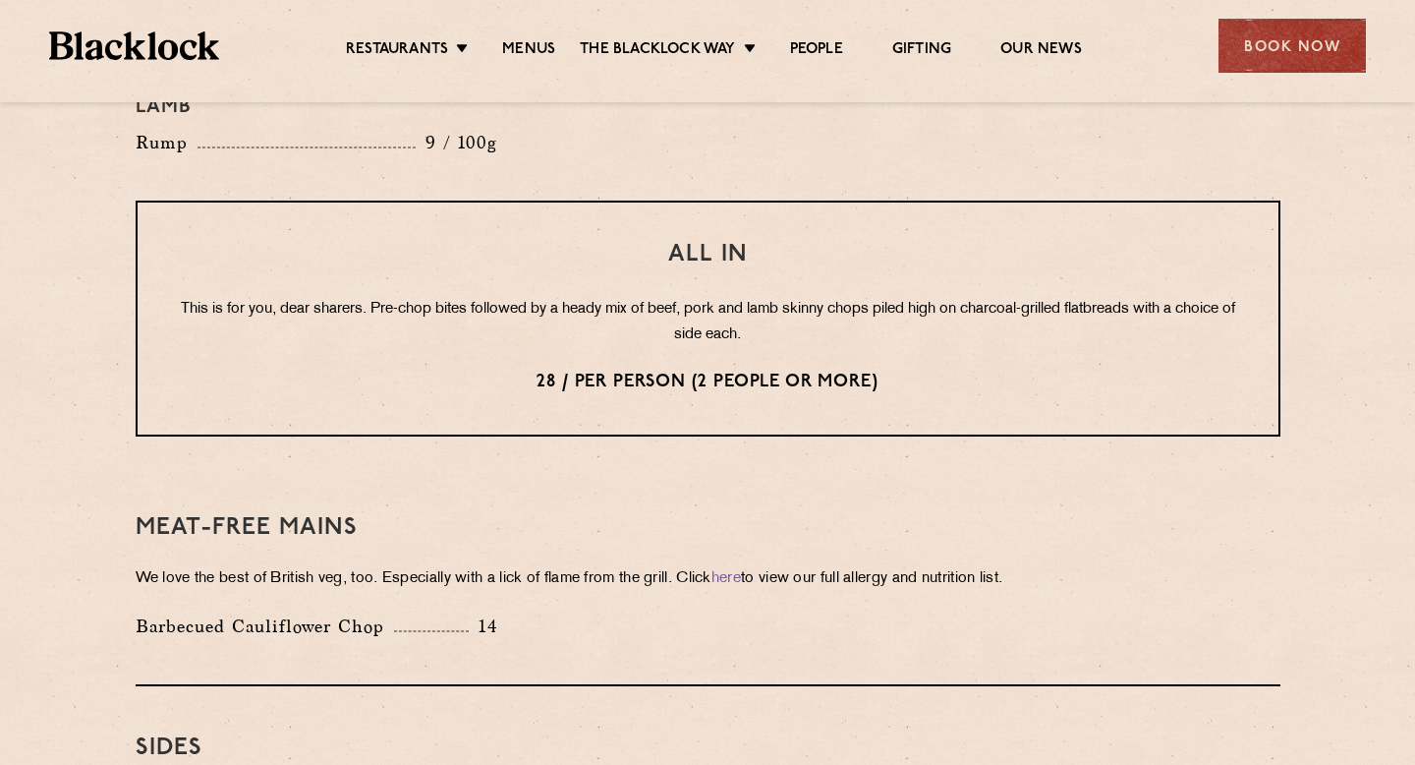 The width and height of the screenshot is (1415, 765). I want to click on p: 28 / per person (2 people or more), so click(708, 382).